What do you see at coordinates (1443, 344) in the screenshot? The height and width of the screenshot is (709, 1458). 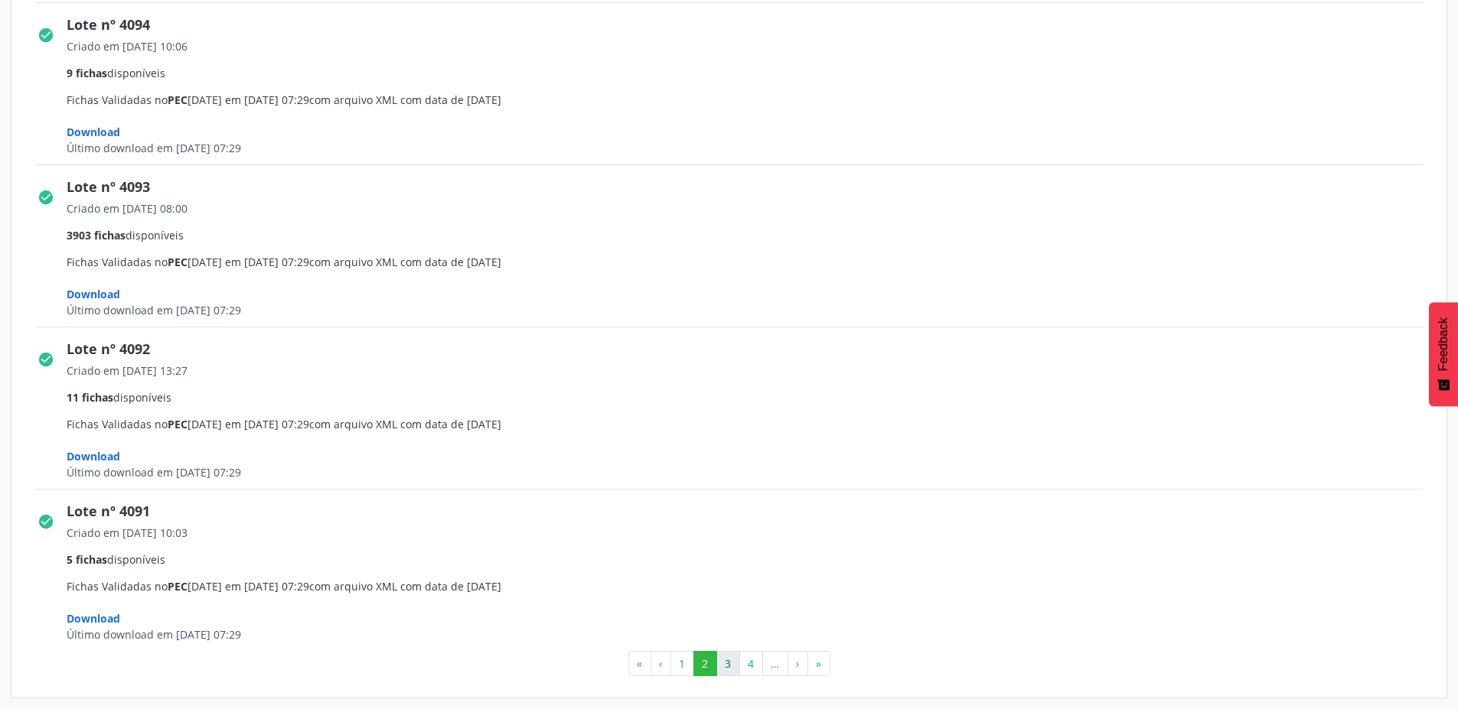 I see `span: Feedback` at bounding box center [1443, 344].